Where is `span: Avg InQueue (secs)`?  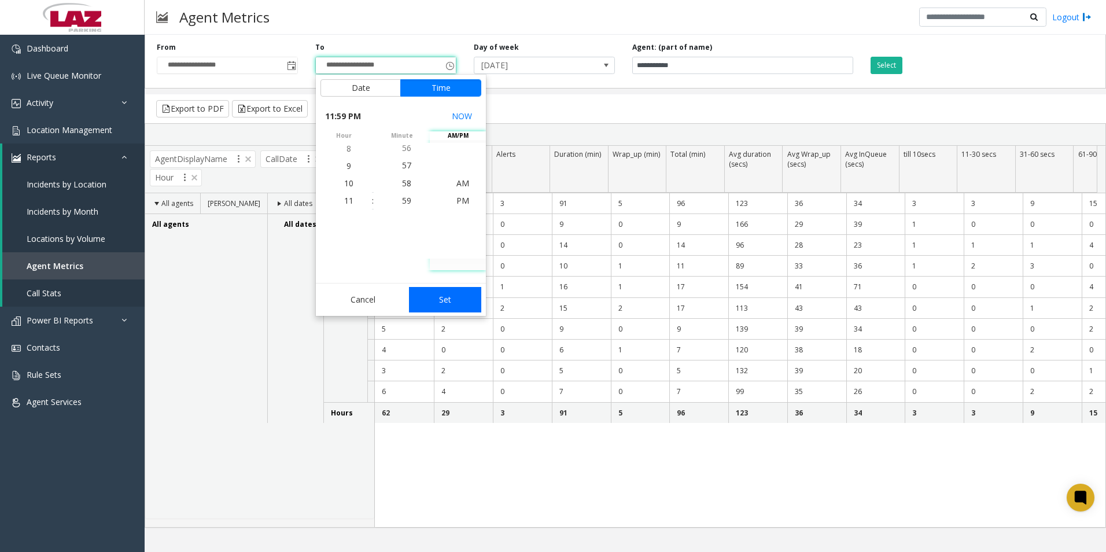 span: Avg InQueue (secs) is located at coordinates (866, 159).